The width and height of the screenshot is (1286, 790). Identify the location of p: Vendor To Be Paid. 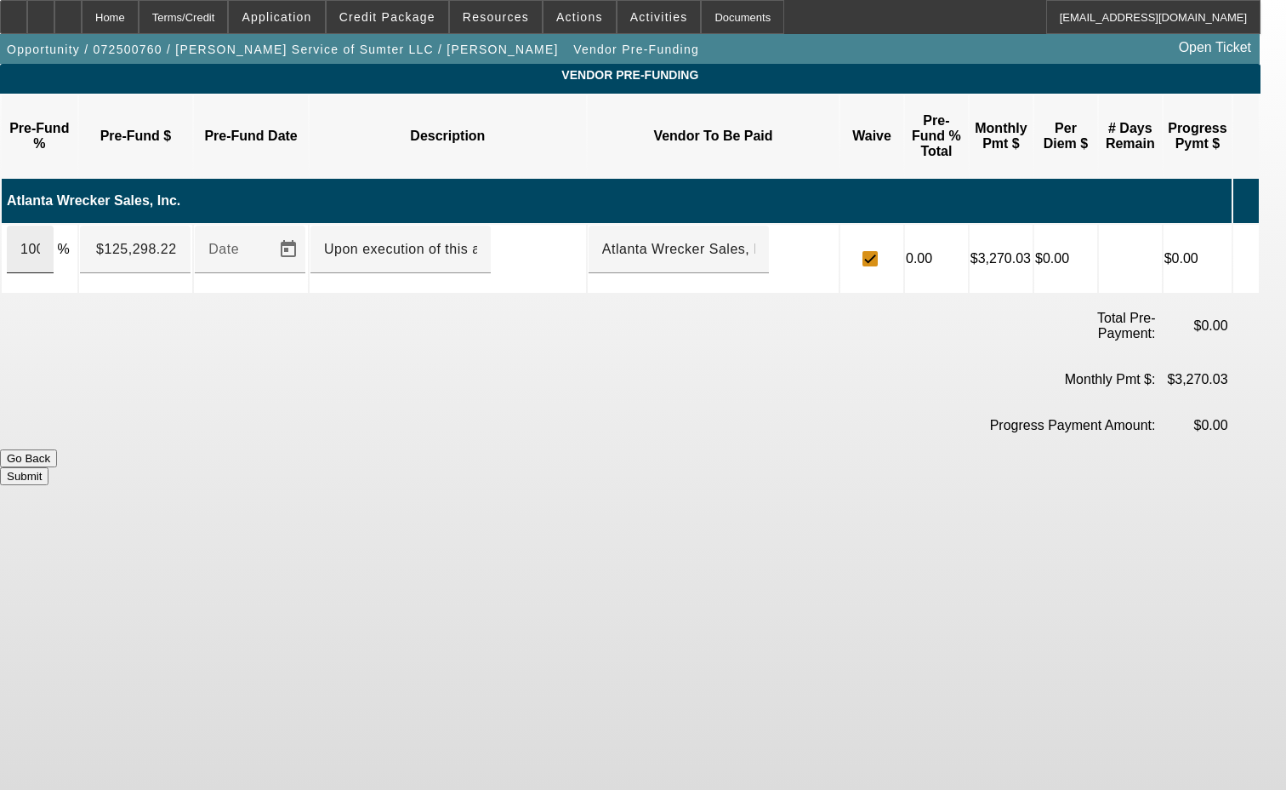
(713, 136).